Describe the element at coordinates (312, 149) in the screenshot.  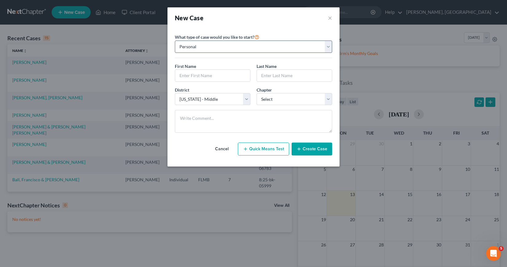
I see `button: Create Case` at that location.